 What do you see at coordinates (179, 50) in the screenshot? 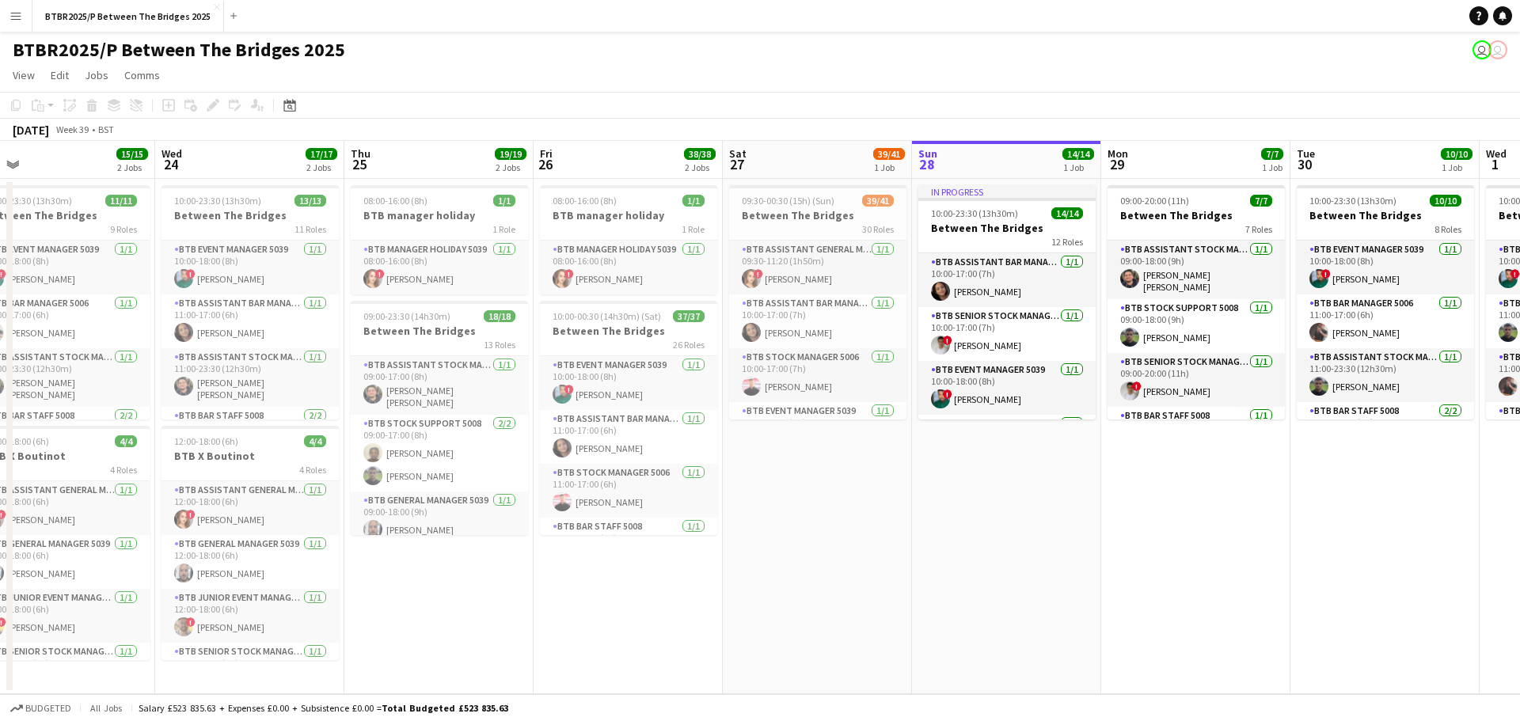
I see `h1: BTBR2025/P Between The Bridges 2025` at bounding box center [179, 50].